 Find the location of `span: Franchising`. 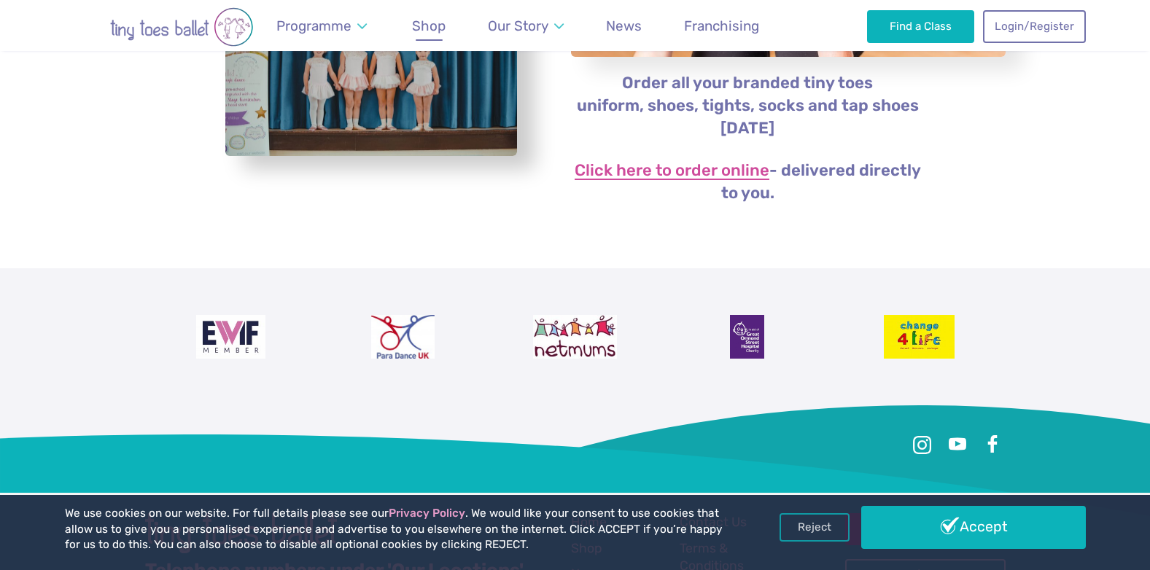

span: Franchising is located at coordinates (721, 26).